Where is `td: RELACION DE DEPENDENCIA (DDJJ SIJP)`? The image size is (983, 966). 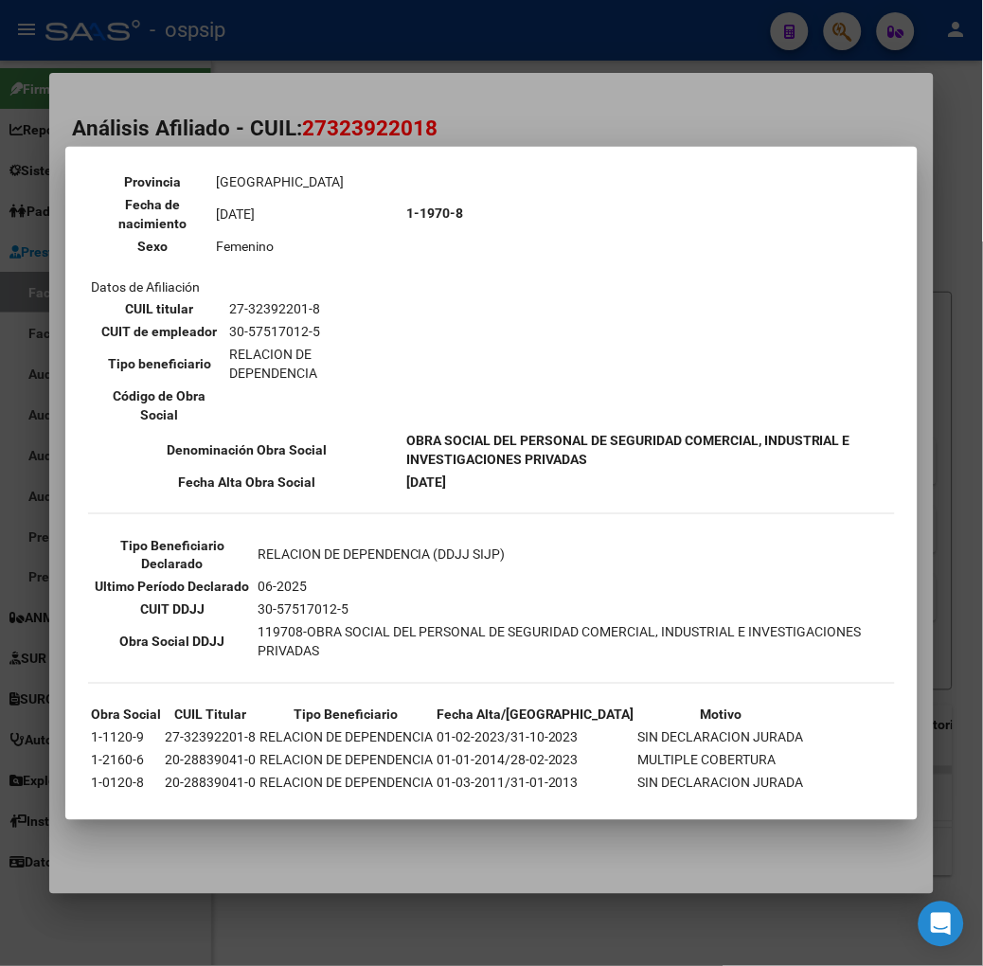 td: RELACION DE DEPENDENCIA (DDJJ SIJP) is located at coordinates (575, 555).